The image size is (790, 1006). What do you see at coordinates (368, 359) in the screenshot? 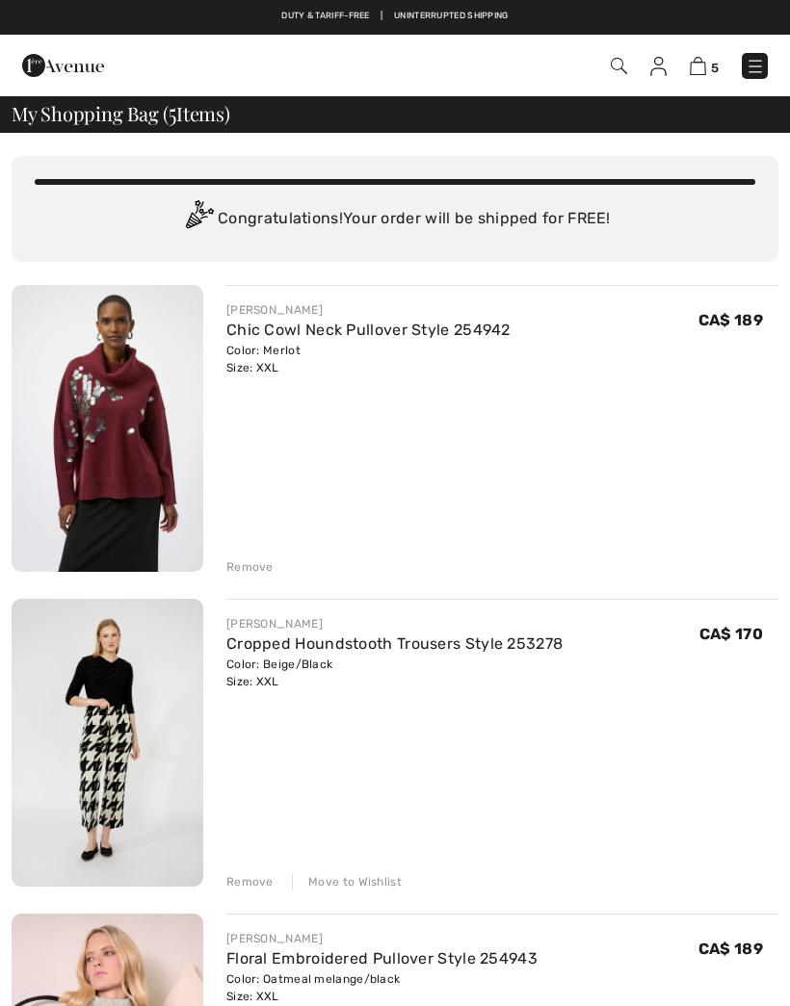
I see `div: Color: Merlot Size: XXL` at bounding box center [368, 359].